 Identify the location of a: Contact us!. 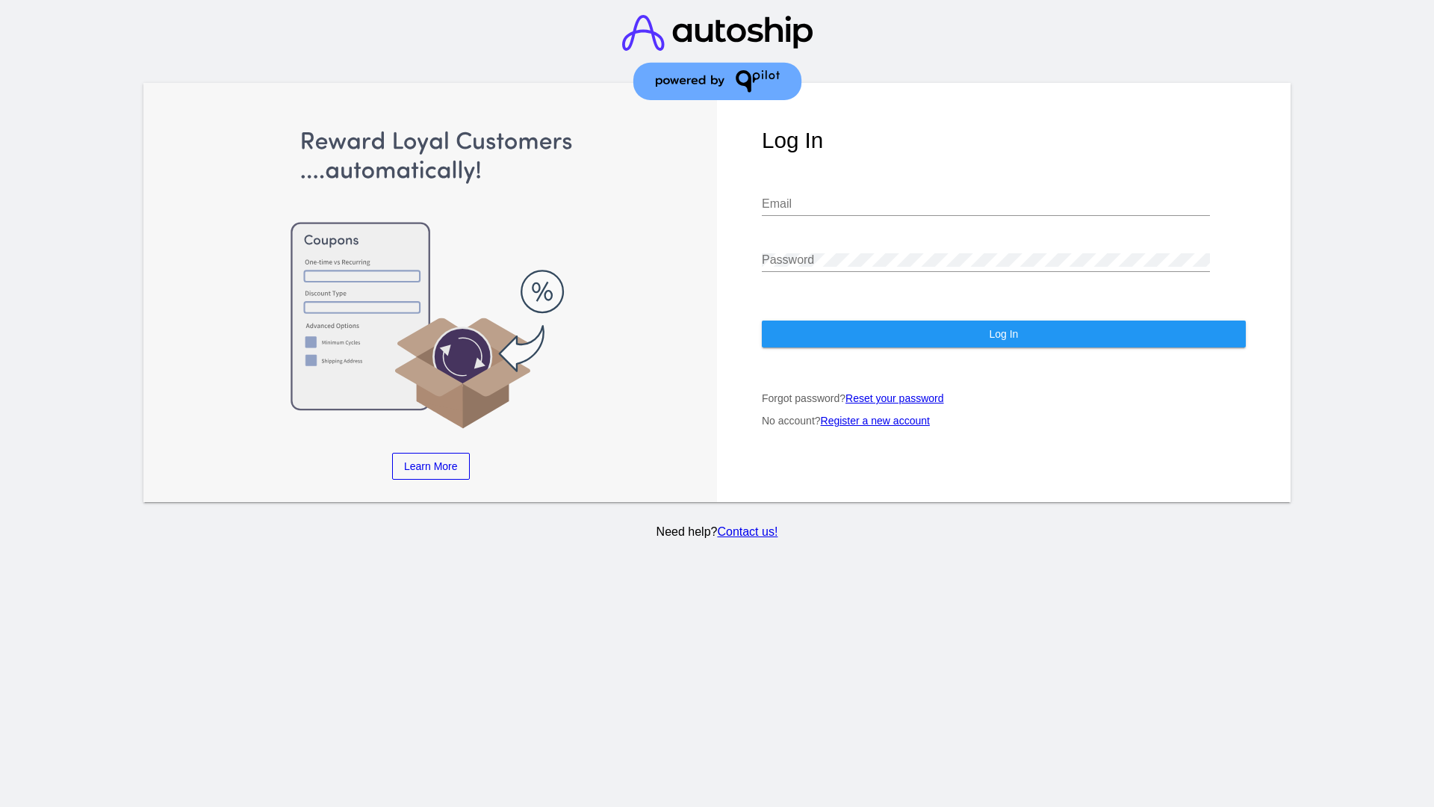
(747, 531).